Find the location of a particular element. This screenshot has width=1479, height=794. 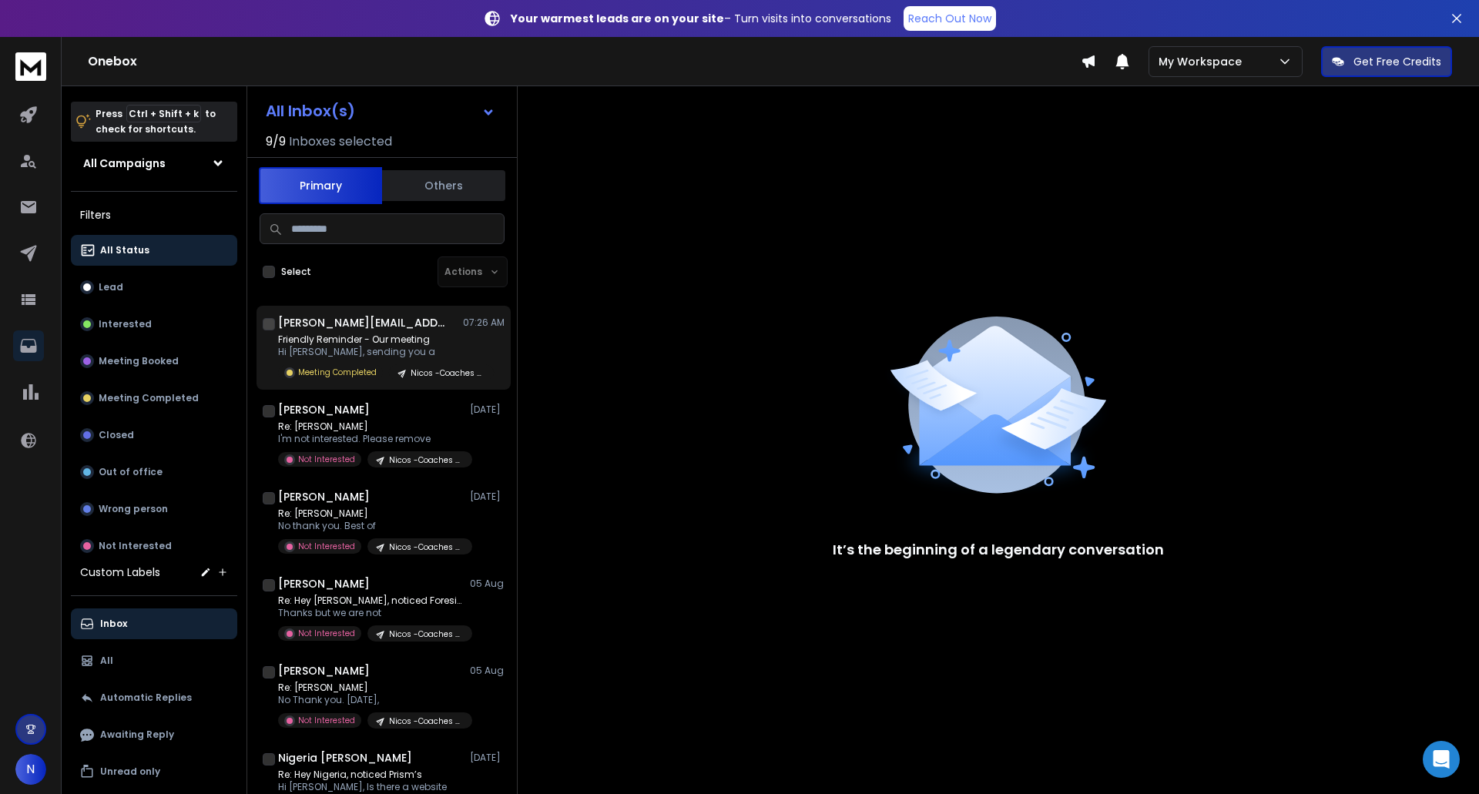

p: Friendly Reminder - Our meeting is located at coordinates (371, 340).